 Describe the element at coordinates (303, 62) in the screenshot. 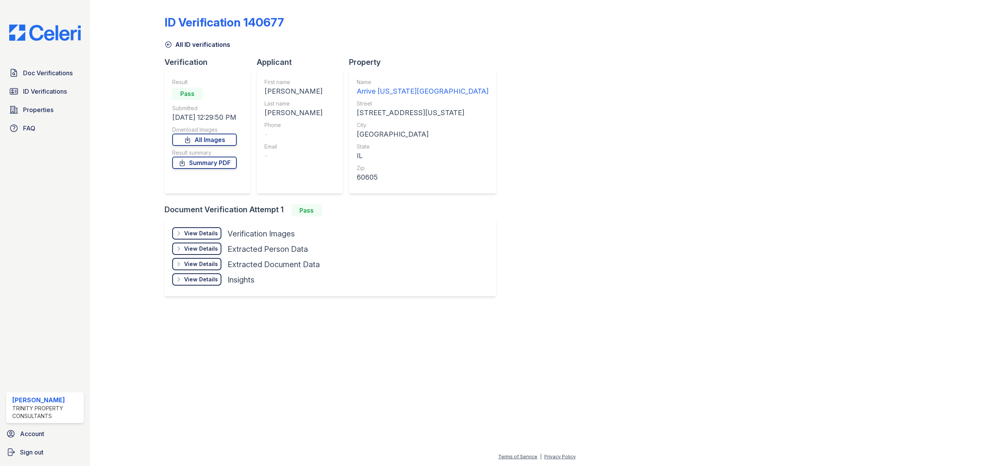

I see `div: Applicant` at that location.